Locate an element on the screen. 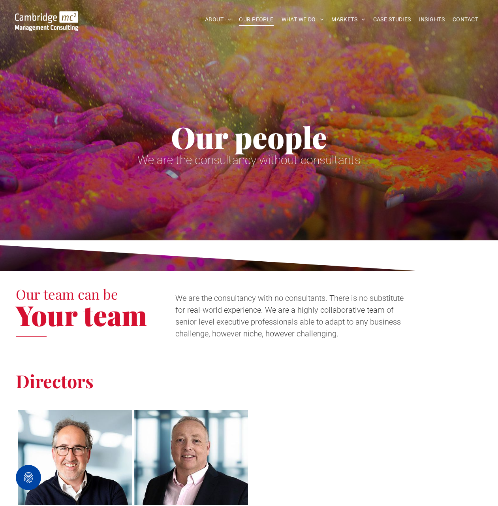 This screenshot has width=498, height=506. a: WHAT WE DO is located at coordinates (303, 19).